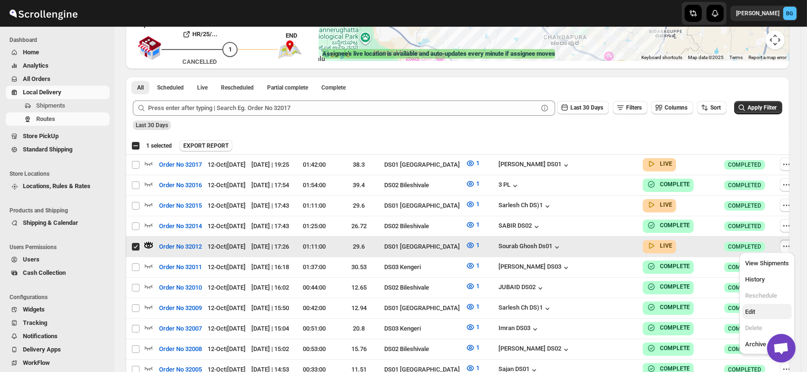 The image size is (807, 372). I want to click on span: Sort, so click(715, 108).